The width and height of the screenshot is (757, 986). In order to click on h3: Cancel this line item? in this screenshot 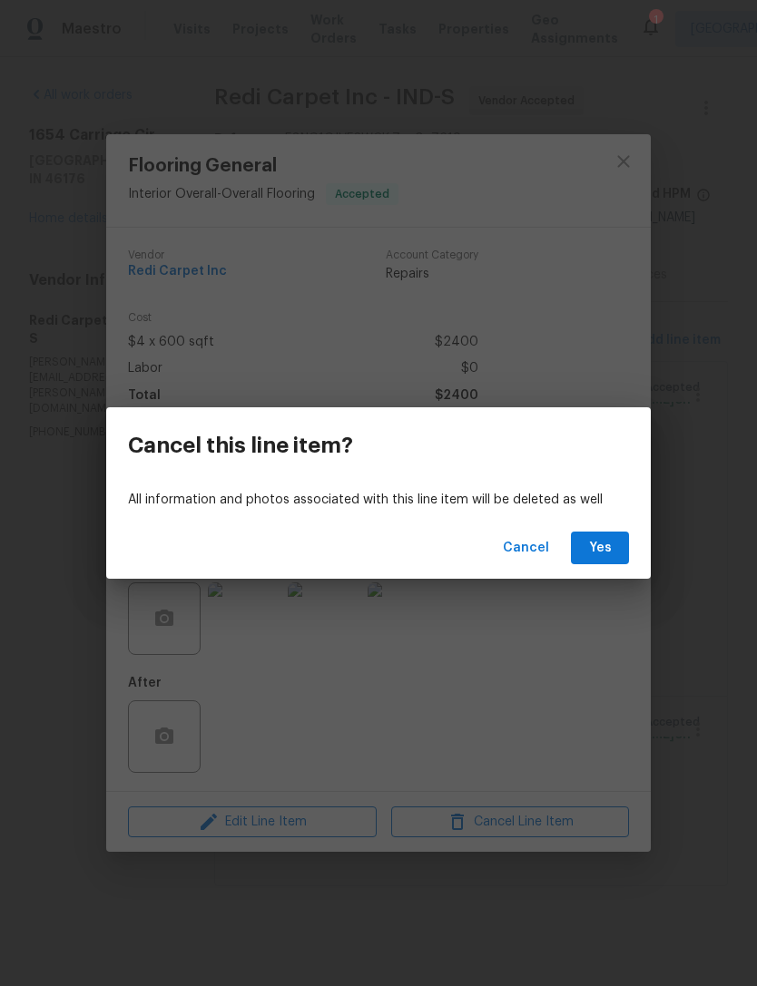, I will do `click(240, 445)`.